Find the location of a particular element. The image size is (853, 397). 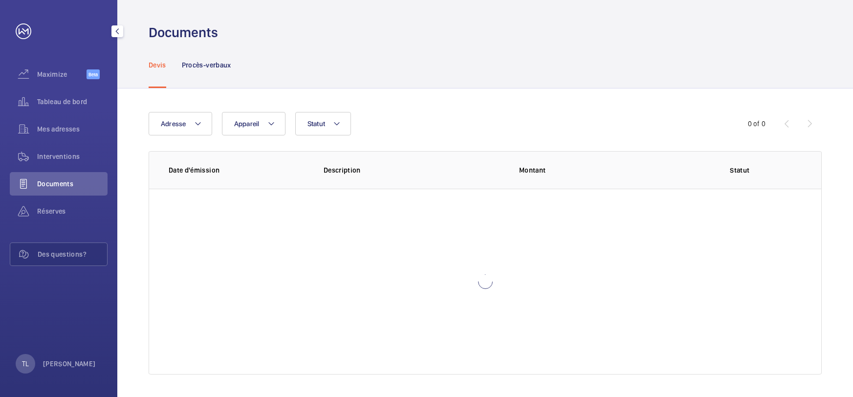

p: Statut is located at coordinates (740, 170).